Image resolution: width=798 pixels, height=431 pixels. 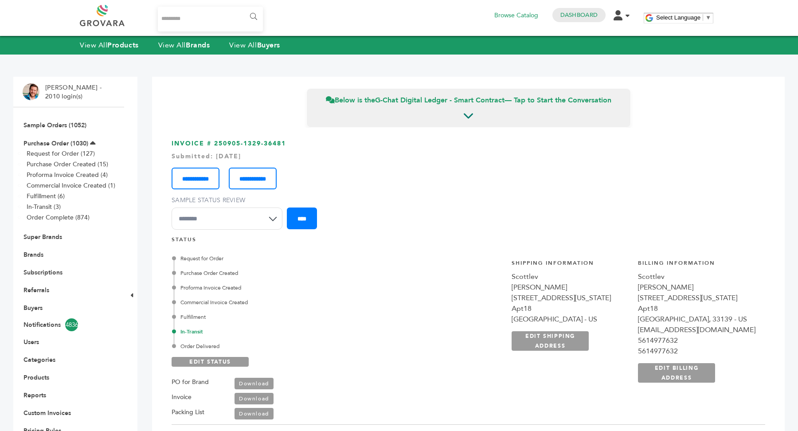 I want to click on a: Order Complete (874), so click(x=58, y=217).